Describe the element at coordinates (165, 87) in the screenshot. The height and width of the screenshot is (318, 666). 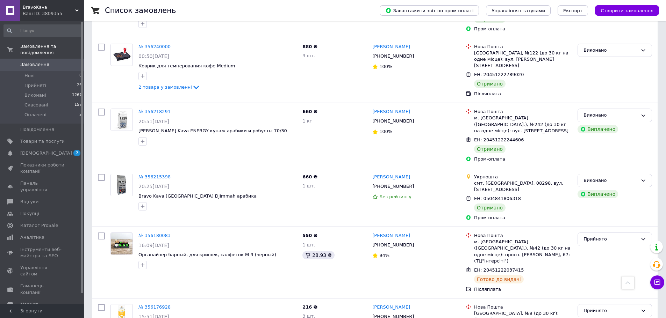
I see `span: 2 товара у замовленні` at that location.